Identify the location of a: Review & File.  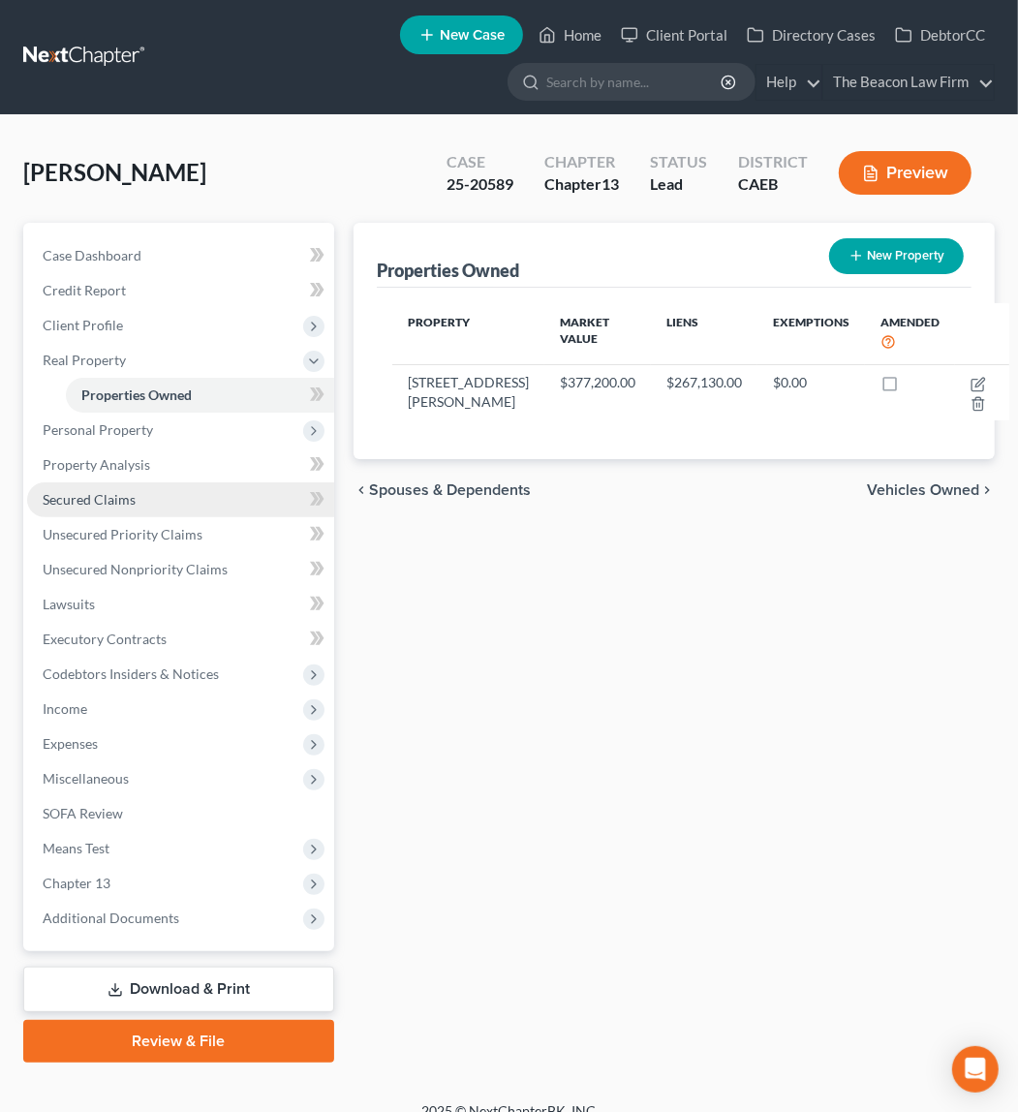
(178, 1041).